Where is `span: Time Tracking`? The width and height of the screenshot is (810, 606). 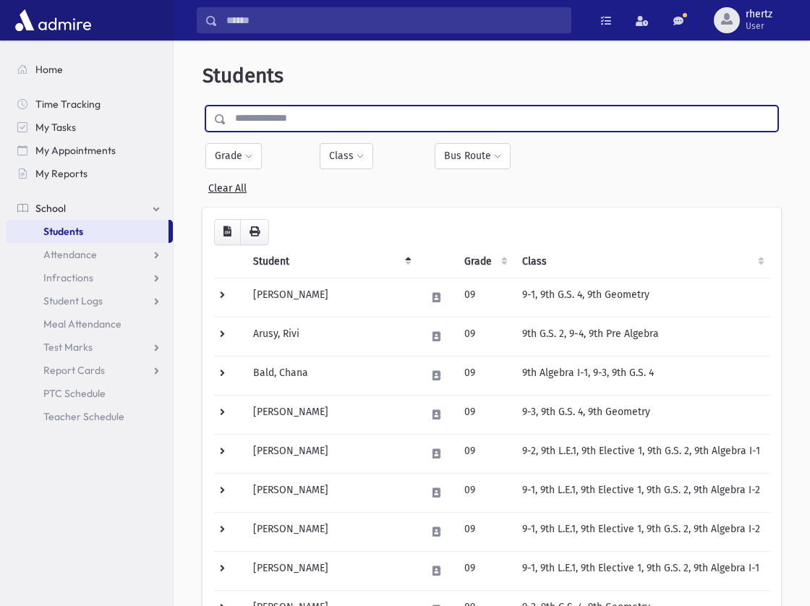 span: Time Tracking is located at coordinates (68, 104).